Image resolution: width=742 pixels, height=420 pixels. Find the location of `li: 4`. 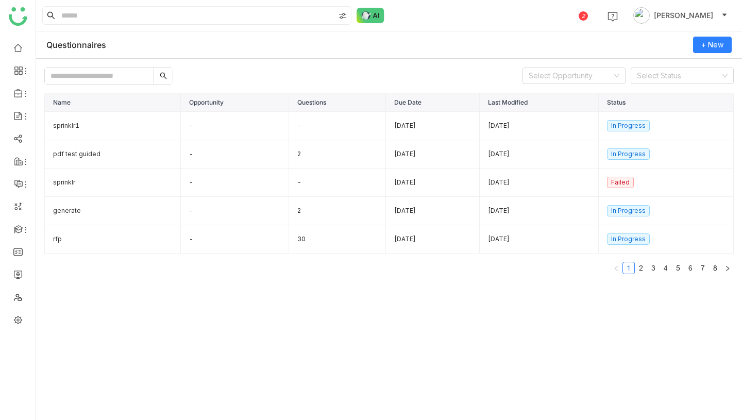

li: 4 is located at coordinates (666, 268).